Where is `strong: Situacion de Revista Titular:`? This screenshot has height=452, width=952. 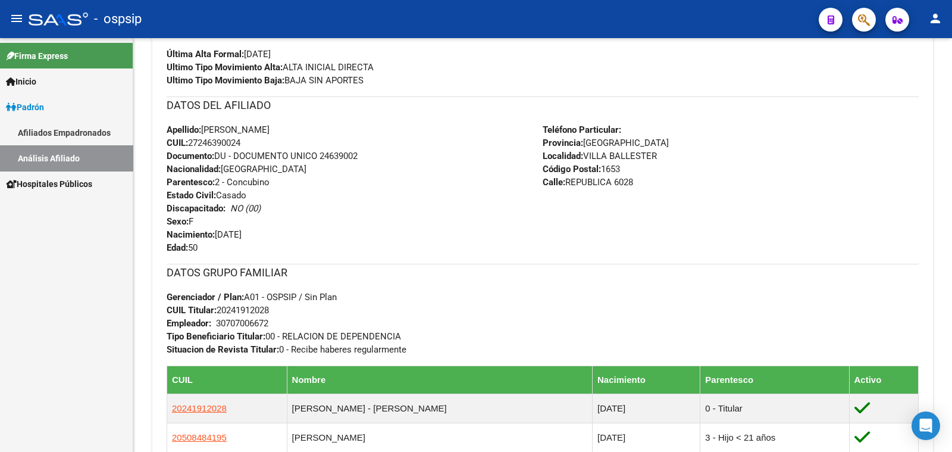
strong: Situacion de Revista Titular: is located at coordinates (223, 349).